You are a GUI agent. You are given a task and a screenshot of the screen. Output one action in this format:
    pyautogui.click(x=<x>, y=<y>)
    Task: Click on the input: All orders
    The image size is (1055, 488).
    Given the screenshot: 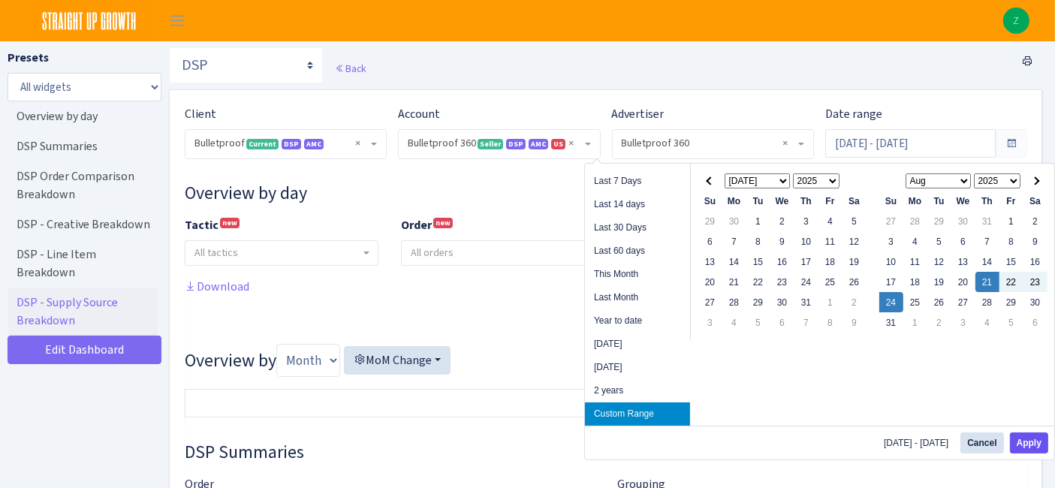 What is the action you would take?
    pyautogui.click(x=534, y=253)
    